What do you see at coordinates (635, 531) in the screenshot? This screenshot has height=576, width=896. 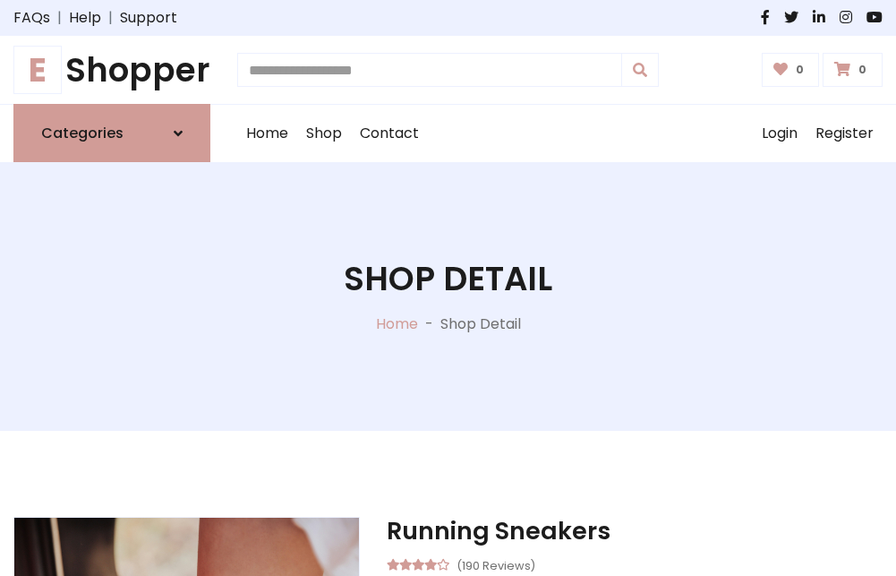 I see `h3: Running Sneakers` at bounding box center [635, 531].